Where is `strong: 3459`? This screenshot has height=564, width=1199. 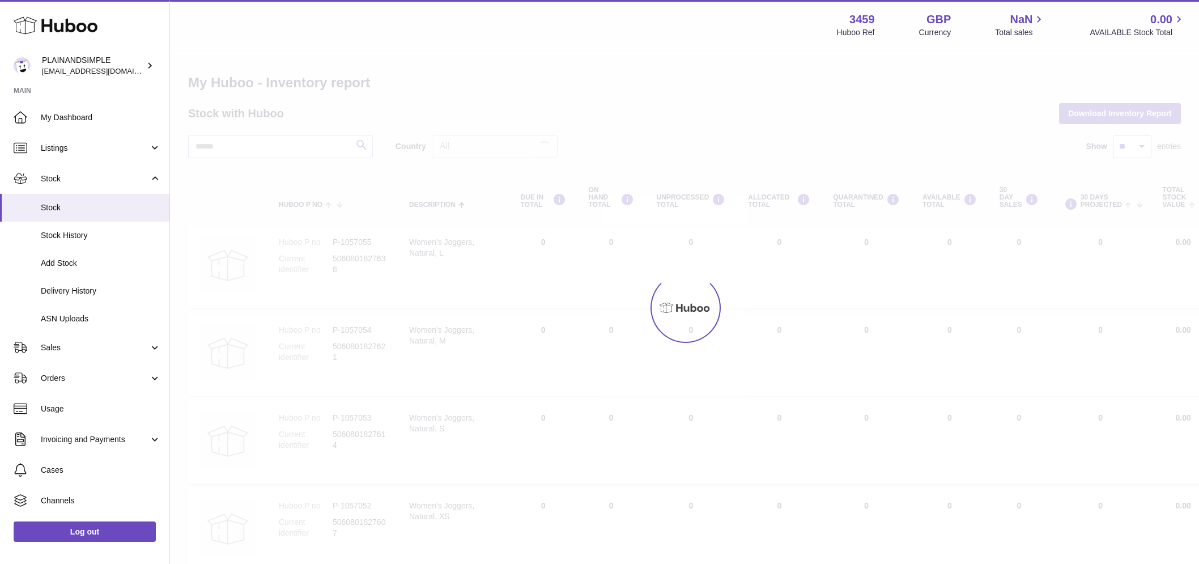 strong: 3459 is located at coordinates (862, 19).